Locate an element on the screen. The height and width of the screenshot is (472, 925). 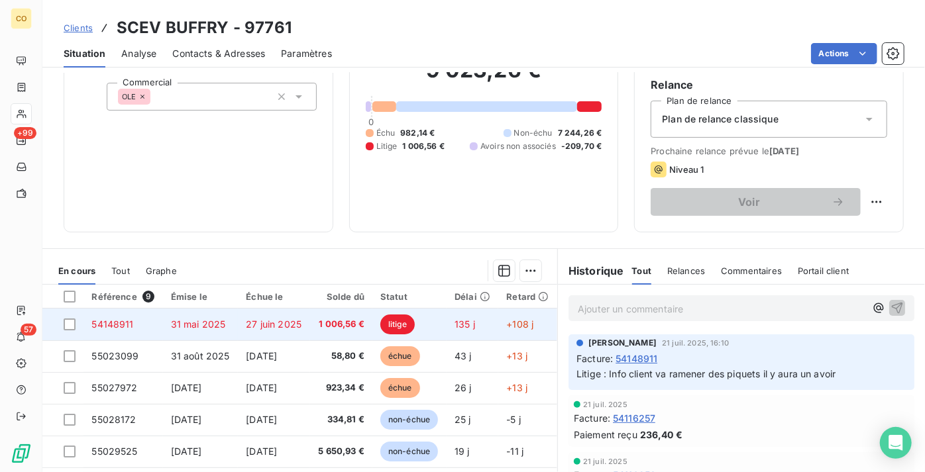
span: 923,34 € is located at coordinates (341, 388).